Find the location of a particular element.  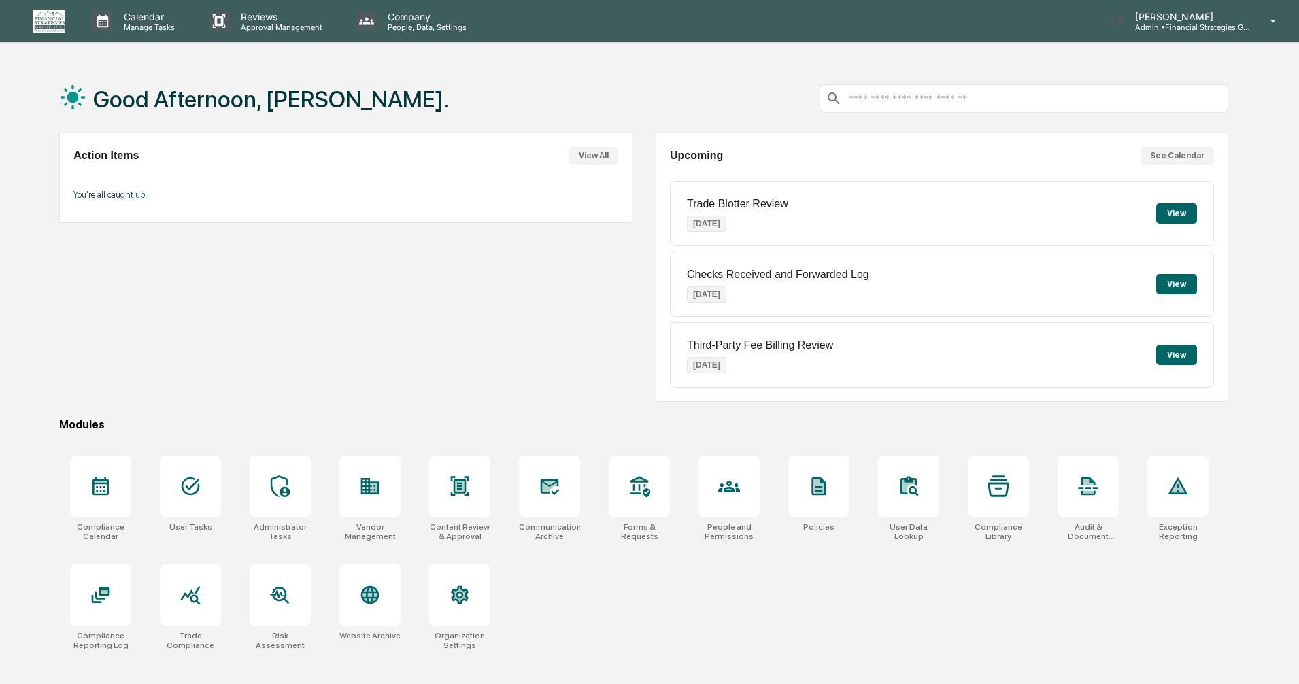

button: See Calendar is located at coordinates (1177, 156).